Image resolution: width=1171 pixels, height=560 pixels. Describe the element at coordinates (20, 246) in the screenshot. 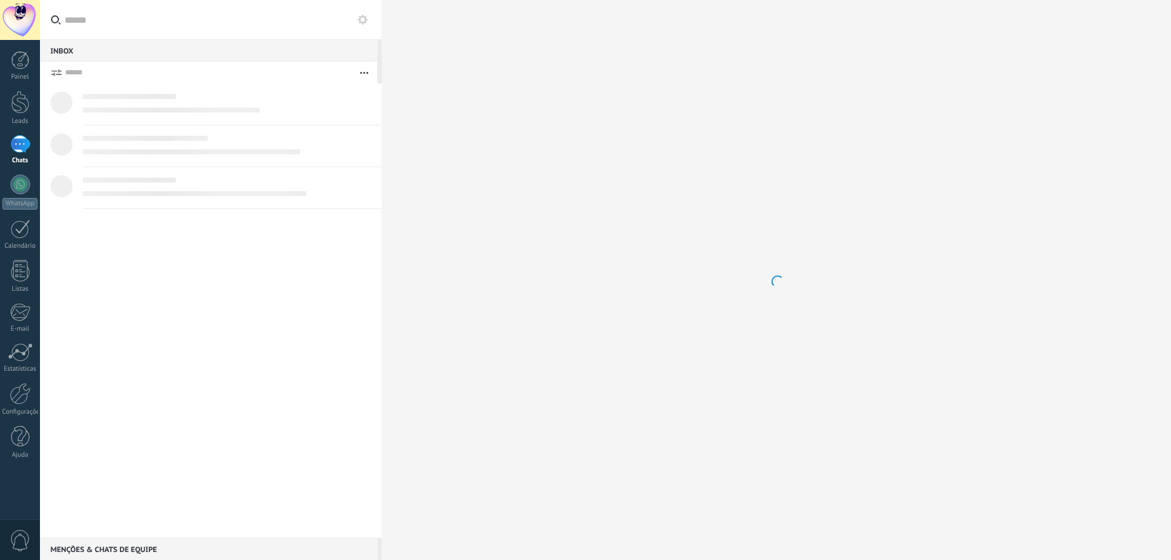

I see `div: Calendário` at that location.